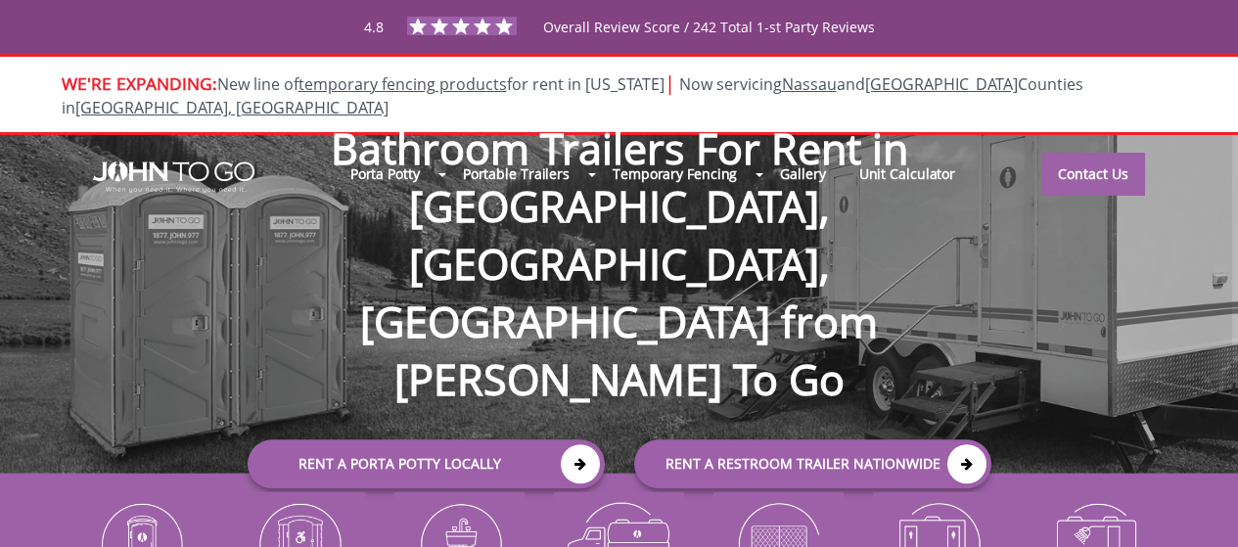  Describe the element at coordinates (1094, 174) in the screenshot. I see `a: Contact Us` at that location.